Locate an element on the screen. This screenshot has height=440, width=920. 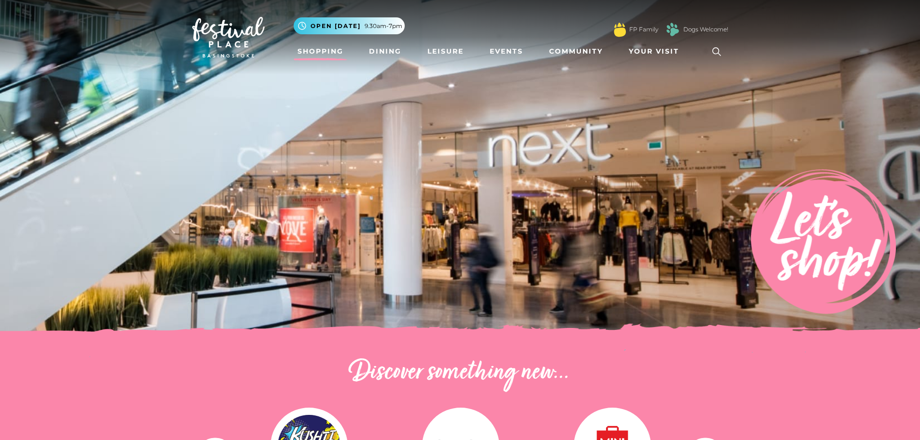
a: Shopping is located at coordinates (320, 51).